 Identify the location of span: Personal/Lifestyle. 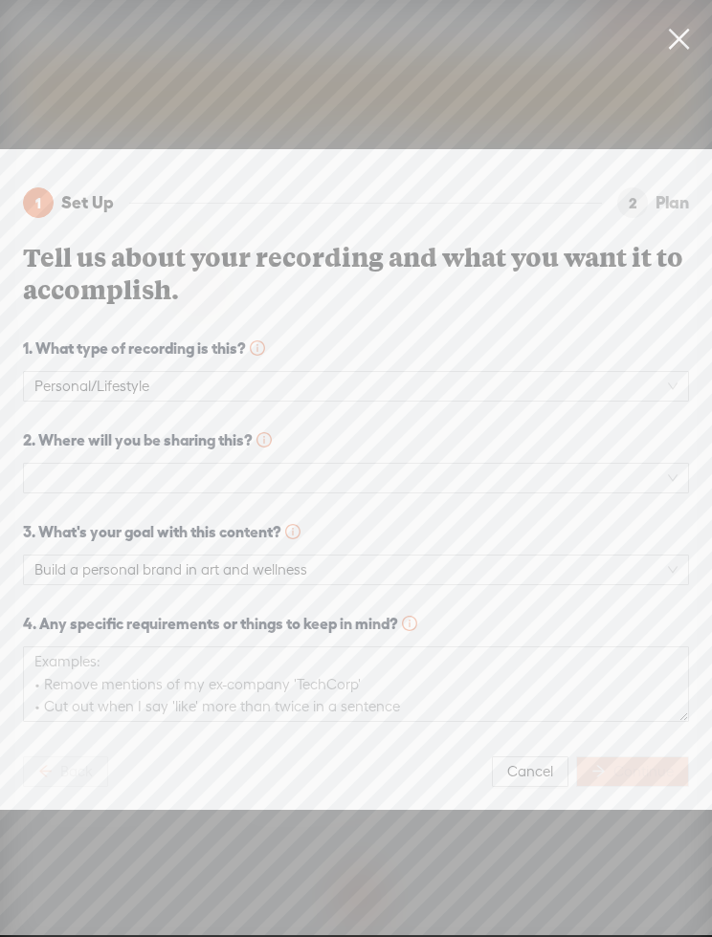
(356, 386).